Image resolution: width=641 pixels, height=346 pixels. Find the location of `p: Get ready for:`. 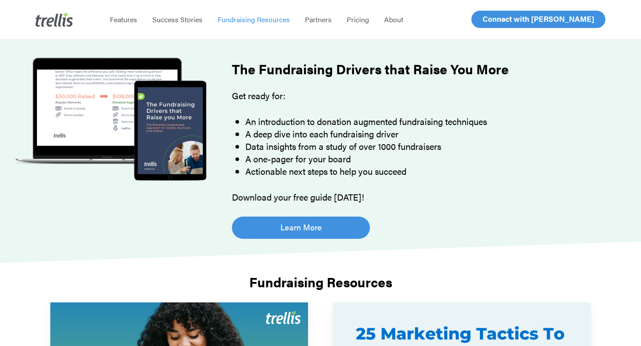

p: Get ready for: is located at coordinates (414, 102).